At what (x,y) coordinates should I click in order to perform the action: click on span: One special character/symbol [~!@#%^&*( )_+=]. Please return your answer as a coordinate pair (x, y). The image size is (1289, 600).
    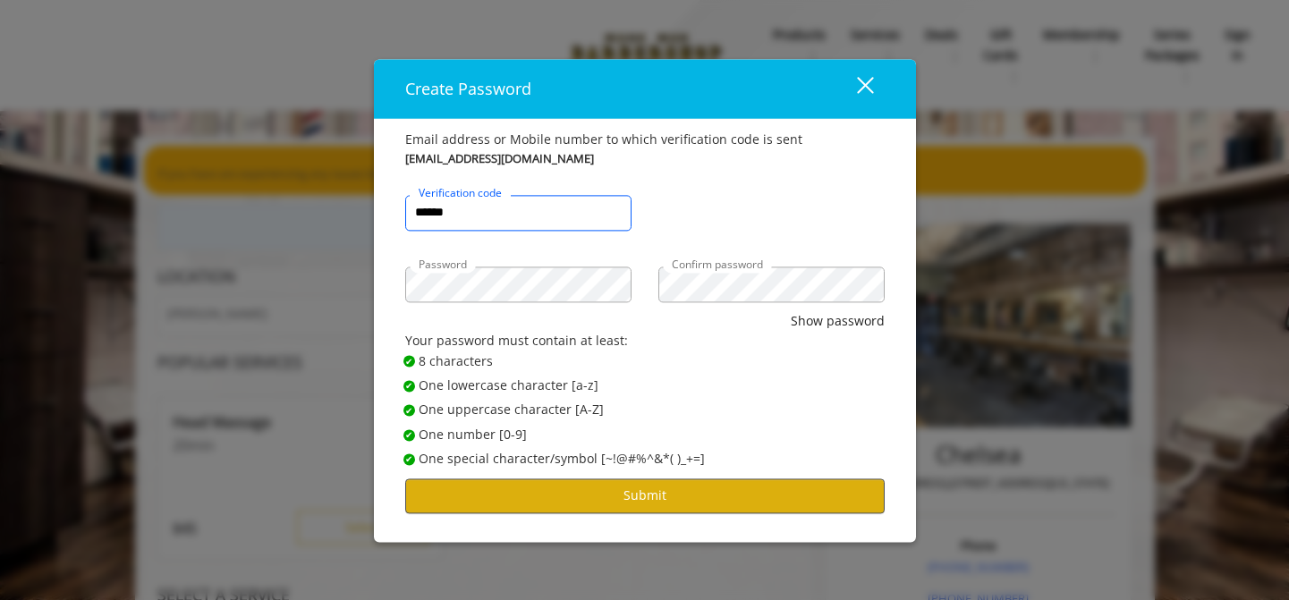
    Looking at the image, I should click on (562, 460).